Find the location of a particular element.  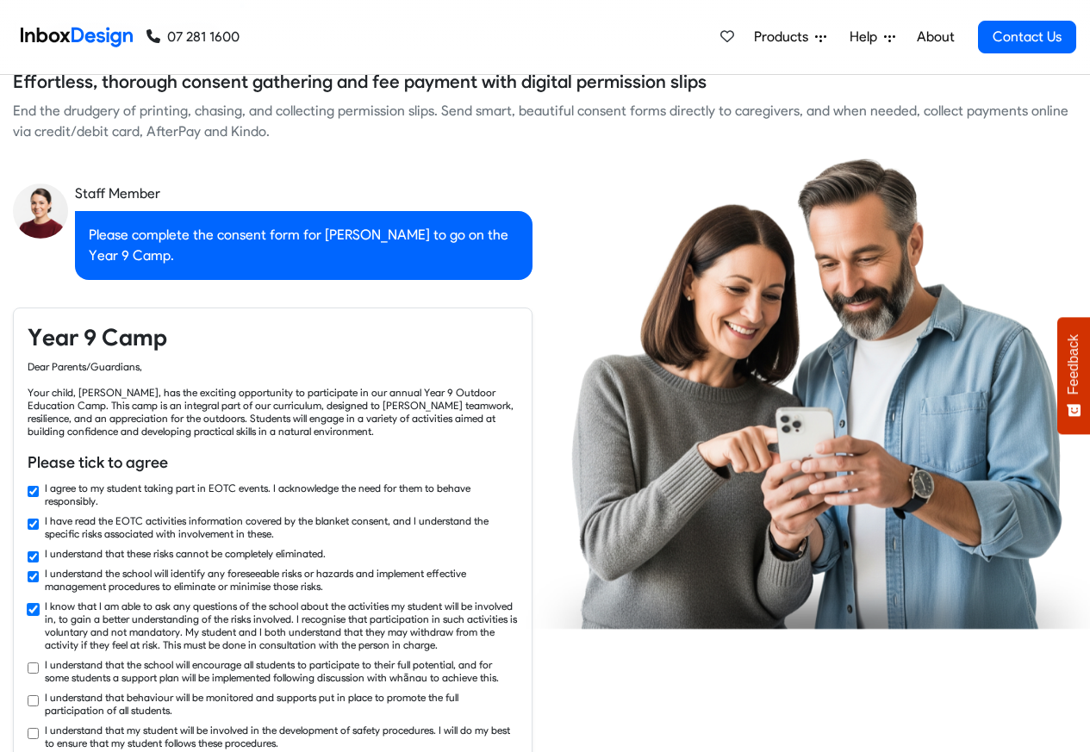

a: Contact Us is located at coordinates (1027, 37).